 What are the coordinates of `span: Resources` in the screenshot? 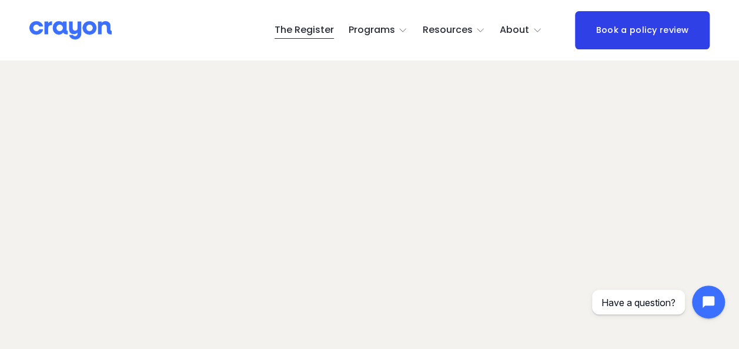 It's located at (447, 30).